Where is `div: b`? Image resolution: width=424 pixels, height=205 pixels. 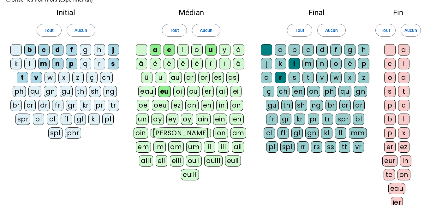
div: b is located at coordinates (30, 50).